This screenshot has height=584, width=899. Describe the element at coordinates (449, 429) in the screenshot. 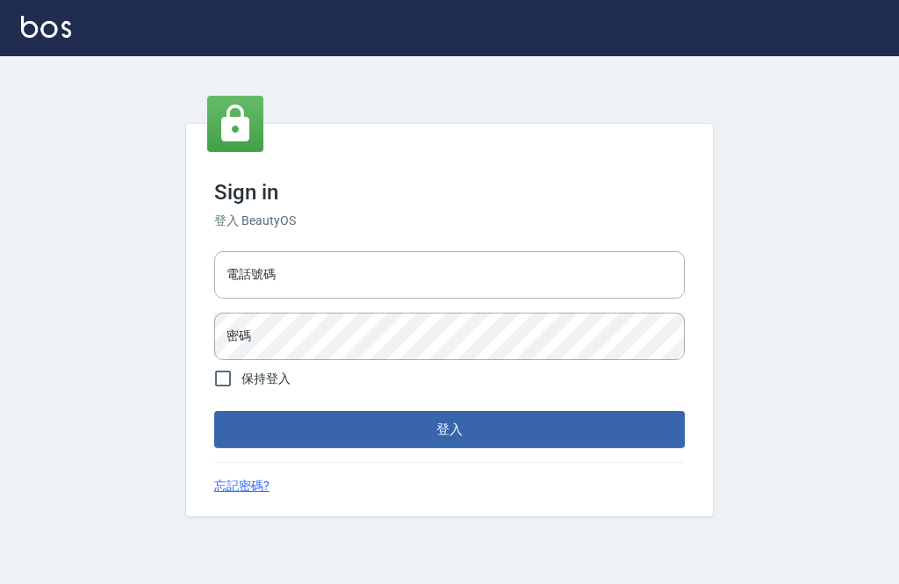

I see `button: 登入` at that location.